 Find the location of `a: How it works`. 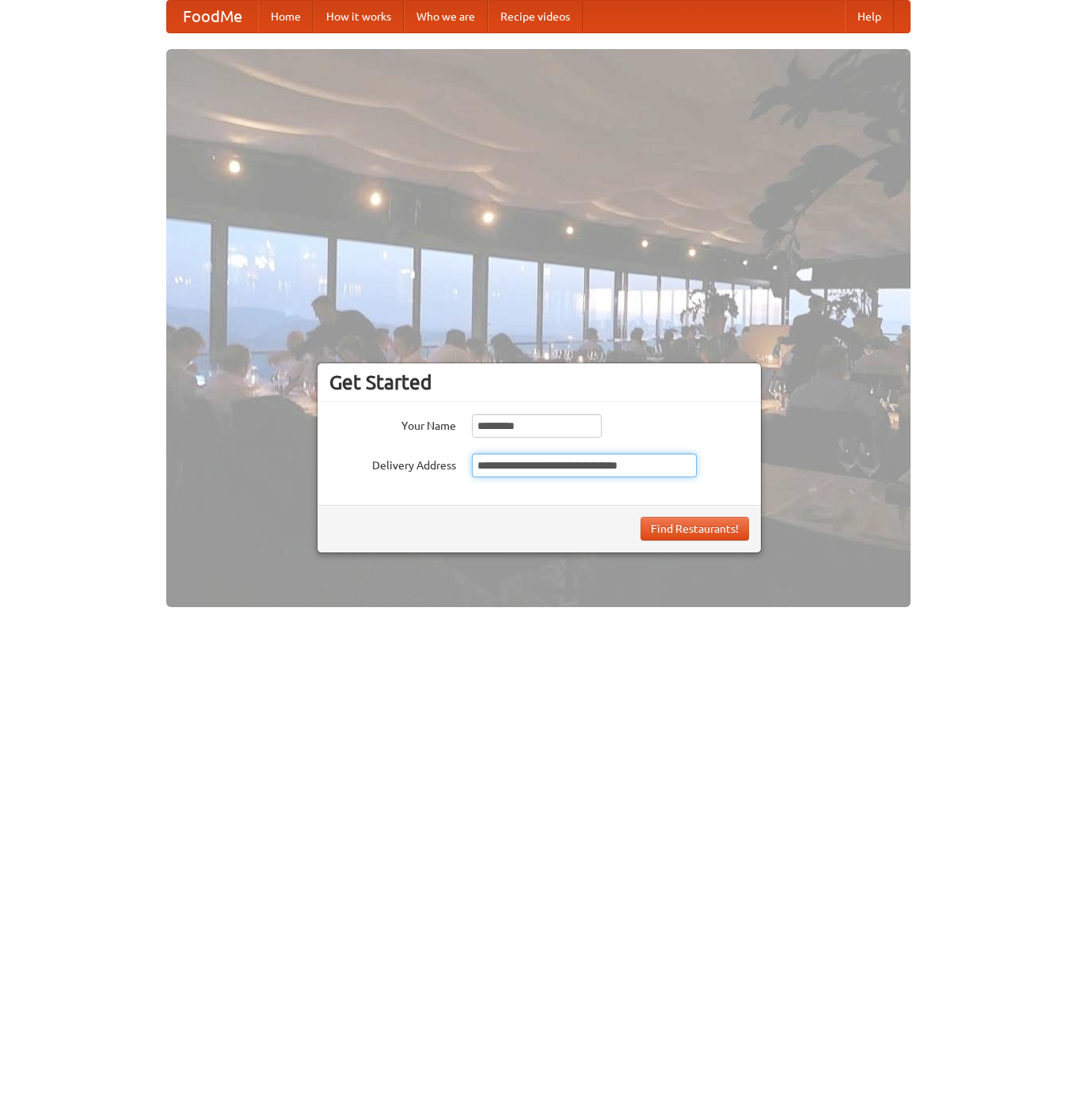

a: How it works is located at coordinates (358, 16).